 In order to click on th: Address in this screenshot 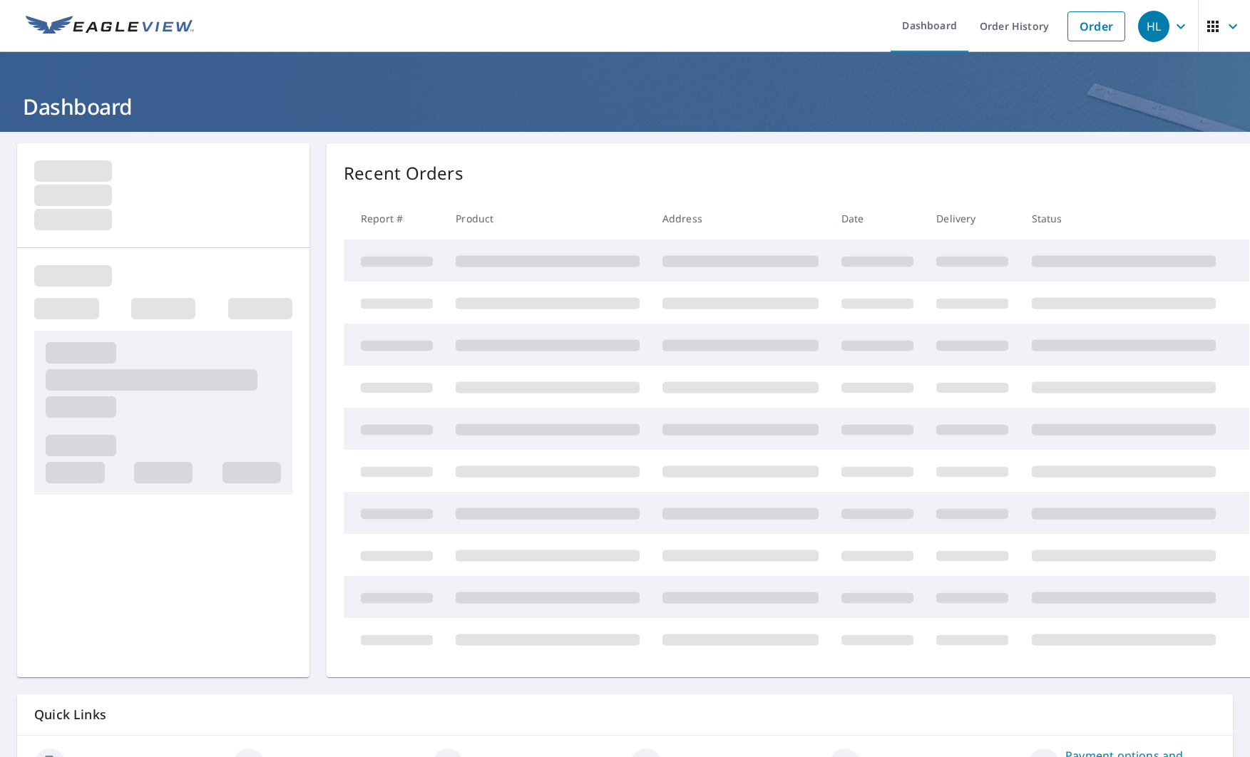, I will do `click(740, 218)`.